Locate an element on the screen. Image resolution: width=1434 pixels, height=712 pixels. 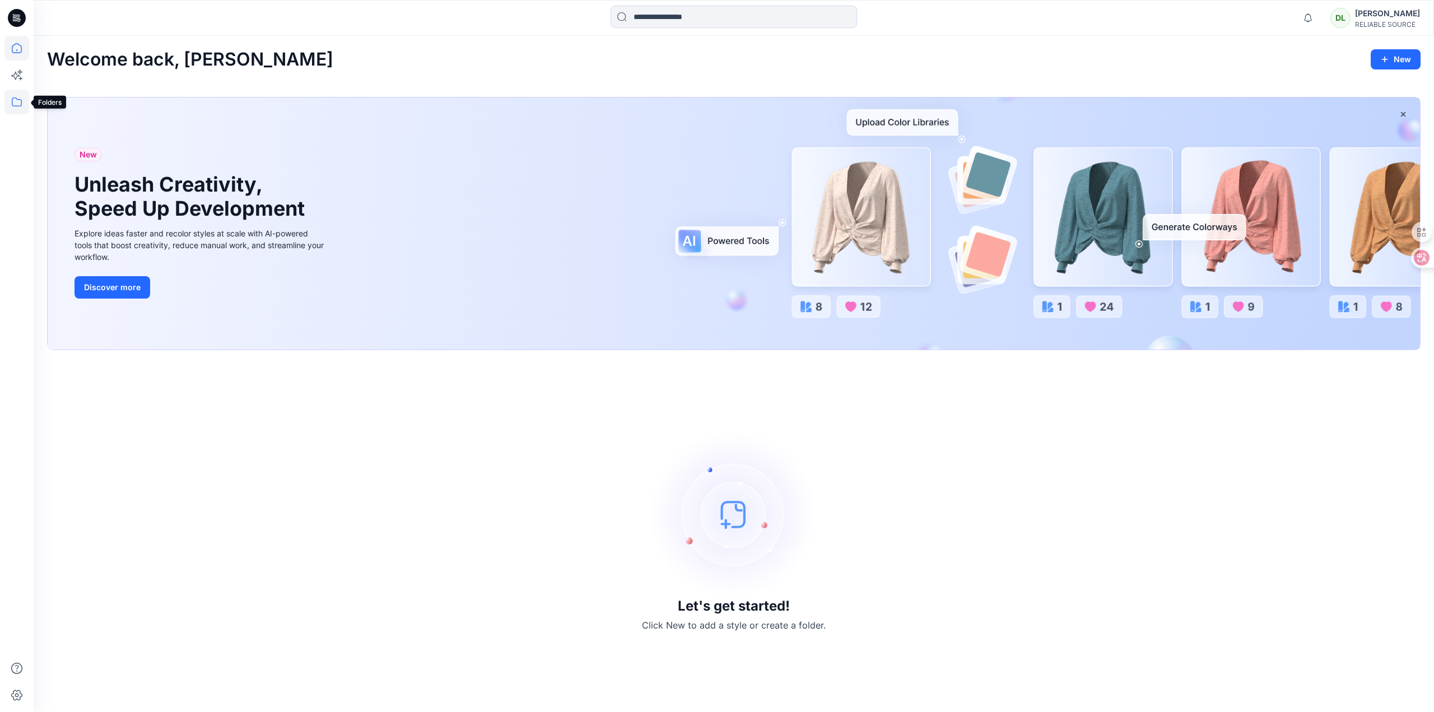
button: Discover more is located at coordinates (112, 287).